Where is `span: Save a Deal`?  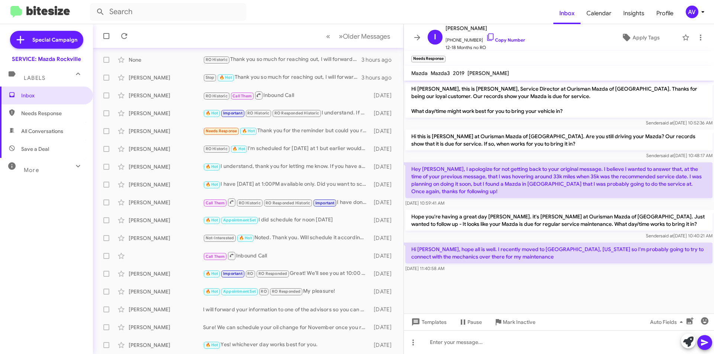
span: Save a Deal is located at coordinates (35, 149).